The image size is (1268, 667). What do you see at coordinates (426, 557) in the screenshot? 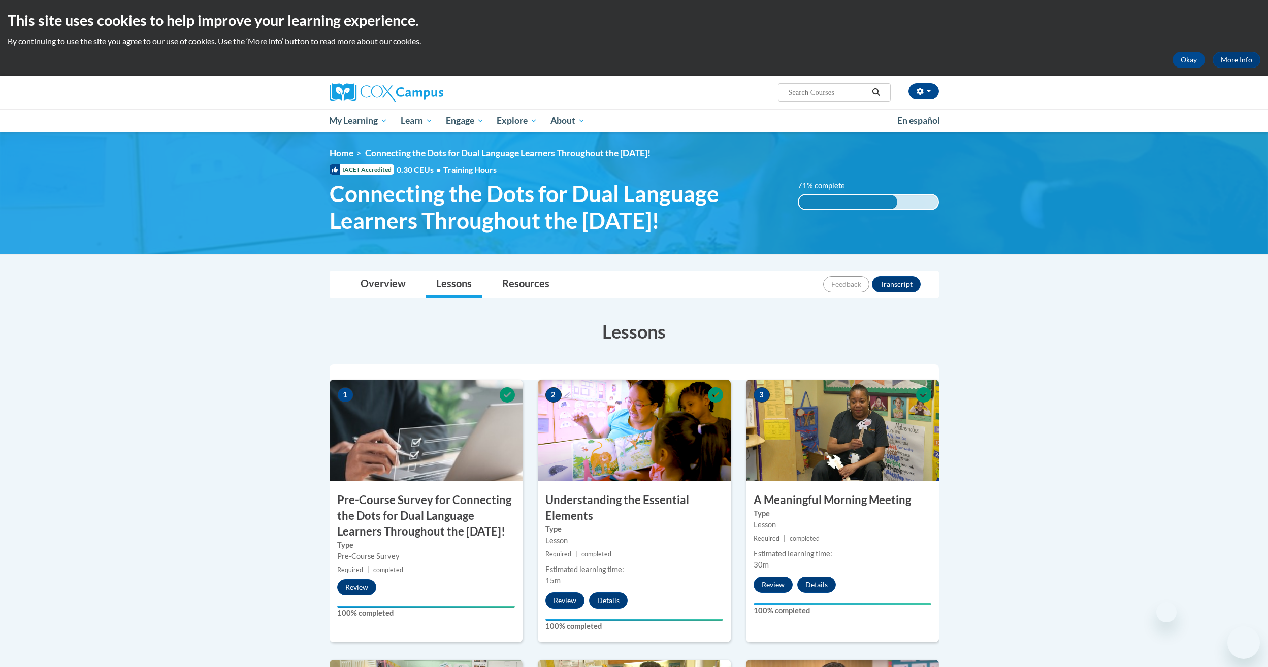
I see `div: Pre-Course Survey` at bounding box center [426, 557].